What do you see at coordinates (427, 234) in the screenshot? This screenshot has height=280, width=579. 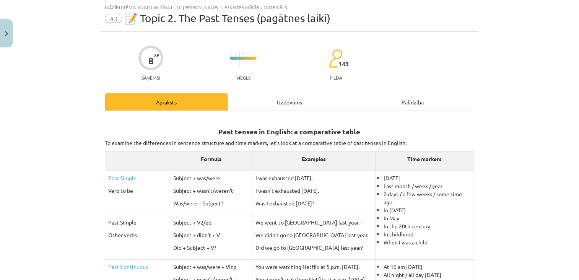 I see `li: In childhood` at bounding box center [427, 234].